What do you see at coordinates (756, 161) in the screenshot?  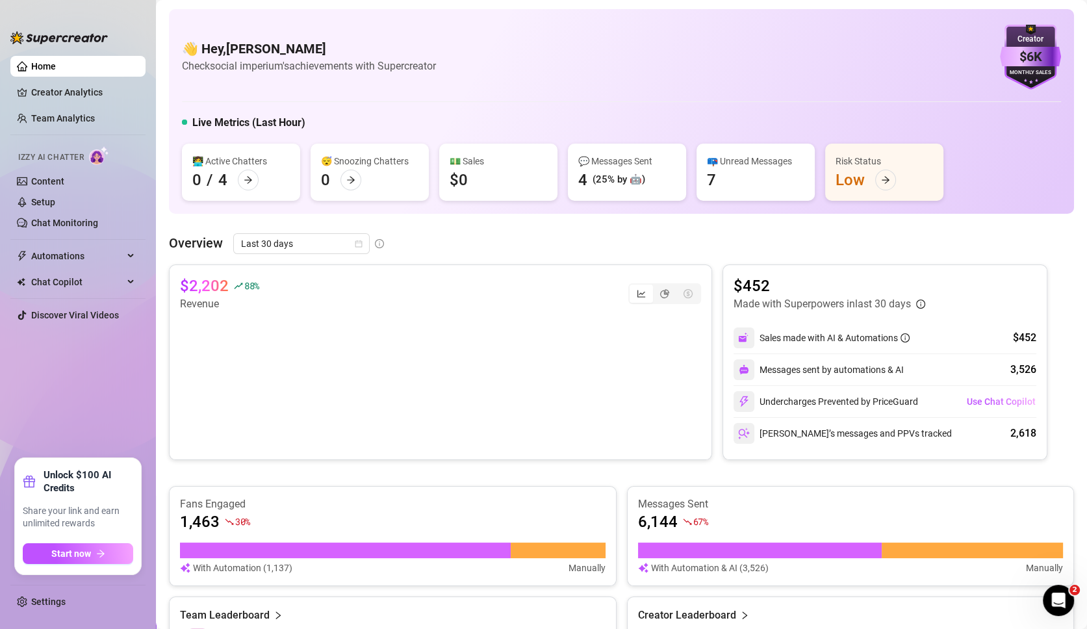 I see `div: 📪 Unread Messages` at bounding box center [756, 161].